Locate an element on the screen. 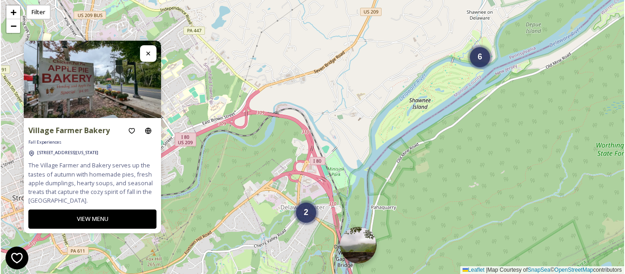  strong: Village Farmer Bakery is located at coordinates (69, 130).